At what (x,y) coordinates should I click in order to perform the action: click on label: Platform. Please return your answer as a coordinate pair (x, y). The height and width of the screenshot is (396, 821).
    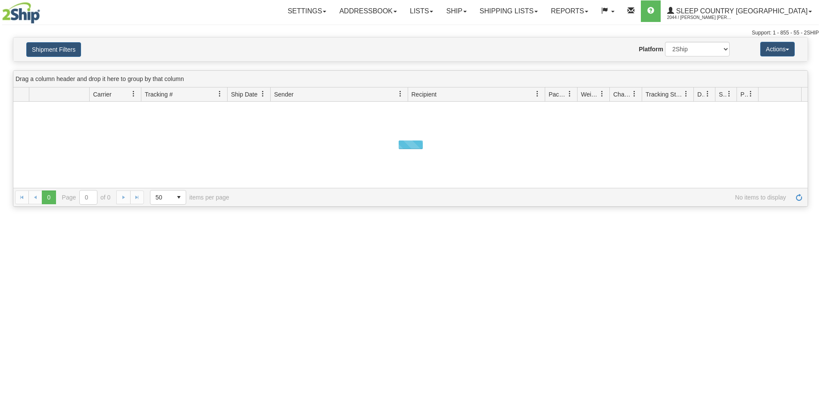
    Looking at the image, I should click on (650, 49).